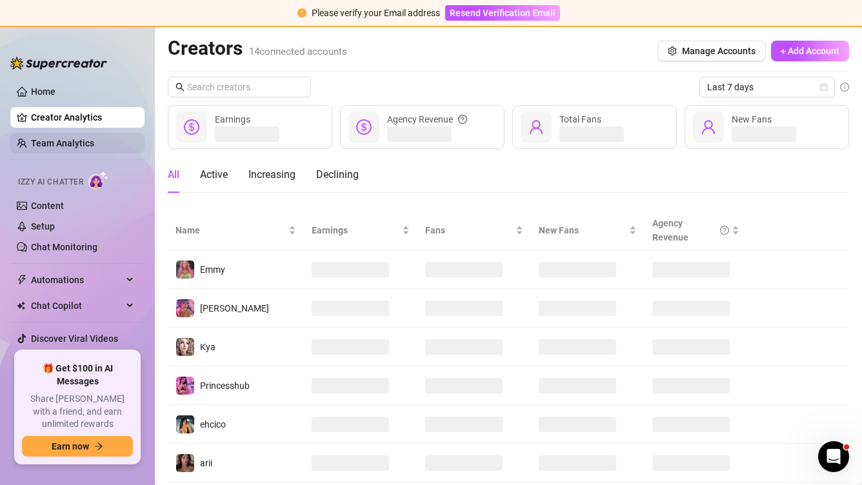 The width and height of the screenshot is (862, 485). What do you see at coordinates (502, 13) in the screenshot?
I see `button: Resend Verification Email` at bounding box center [502, 13].